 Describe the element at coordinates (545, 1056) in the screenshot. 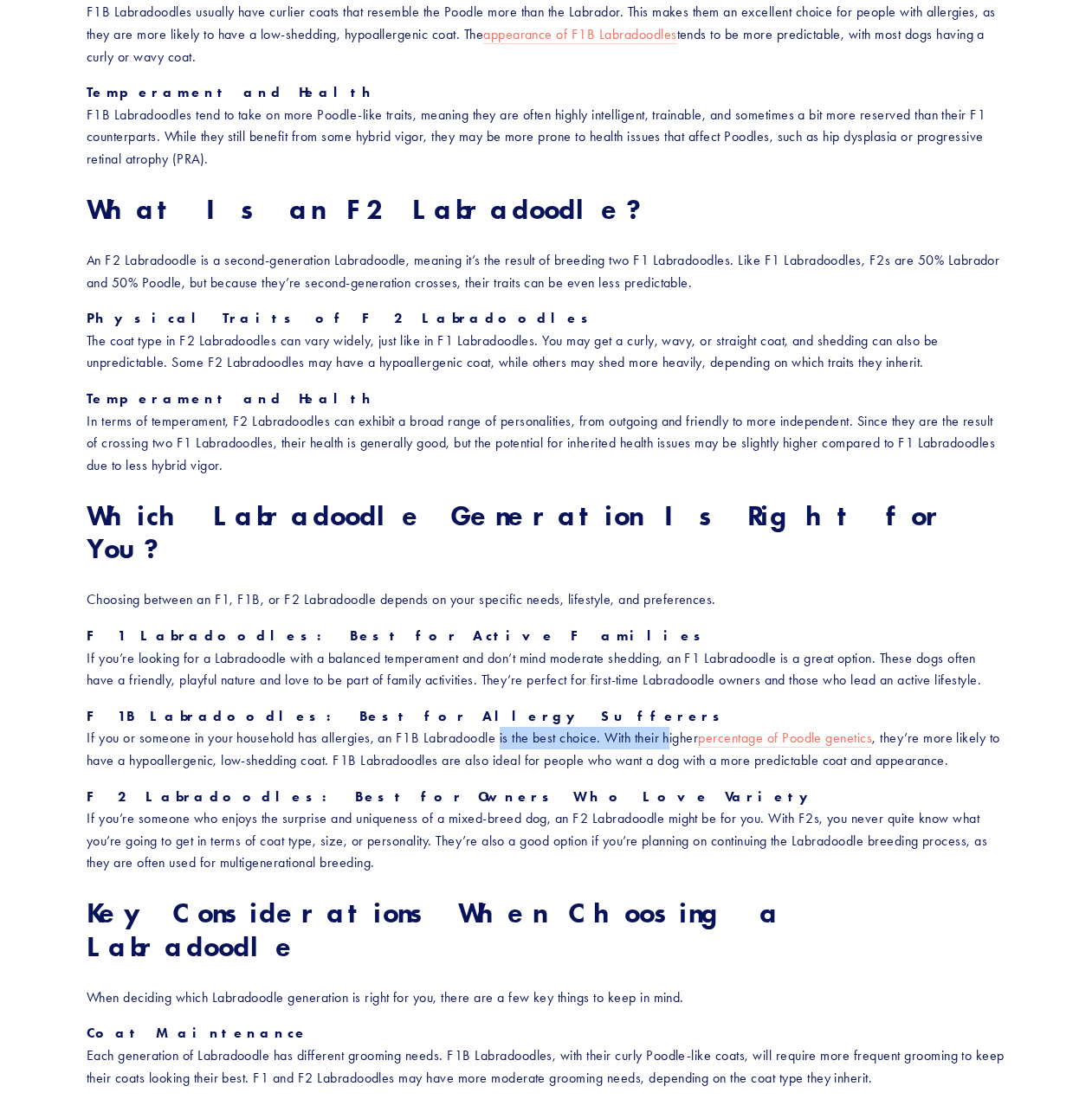

I see `p: Each generation of Labradoodle has different grooming needs. F1B Labradoodles, with their curly P...` at that location.